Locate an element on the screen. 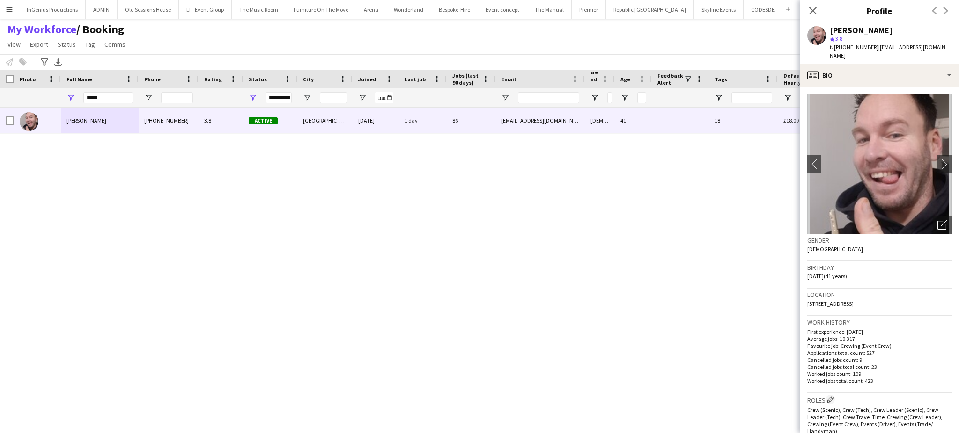 This screenshot has height=433, width=959. div: 41 is located at coordinates (633, 120).